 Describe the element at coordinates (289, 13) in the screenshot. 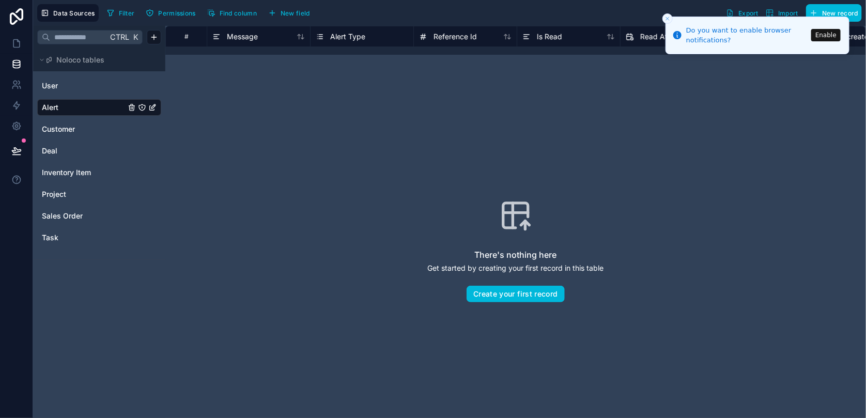

I see `button: New field` at that location.